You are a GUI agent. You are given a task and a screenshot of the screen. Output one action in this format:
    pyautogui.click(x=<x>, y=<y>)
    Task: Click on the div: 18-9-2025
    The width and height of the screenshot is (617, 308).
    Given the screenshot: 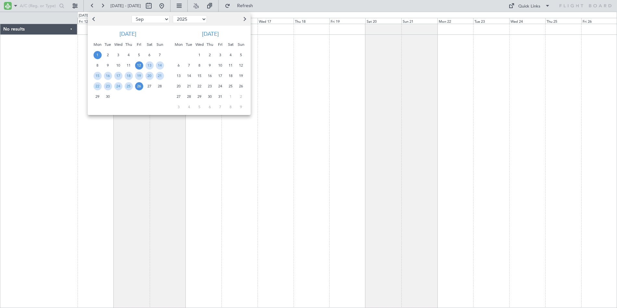 What is the action you would take?
    pyautogui.click(x=129, y=76)
    